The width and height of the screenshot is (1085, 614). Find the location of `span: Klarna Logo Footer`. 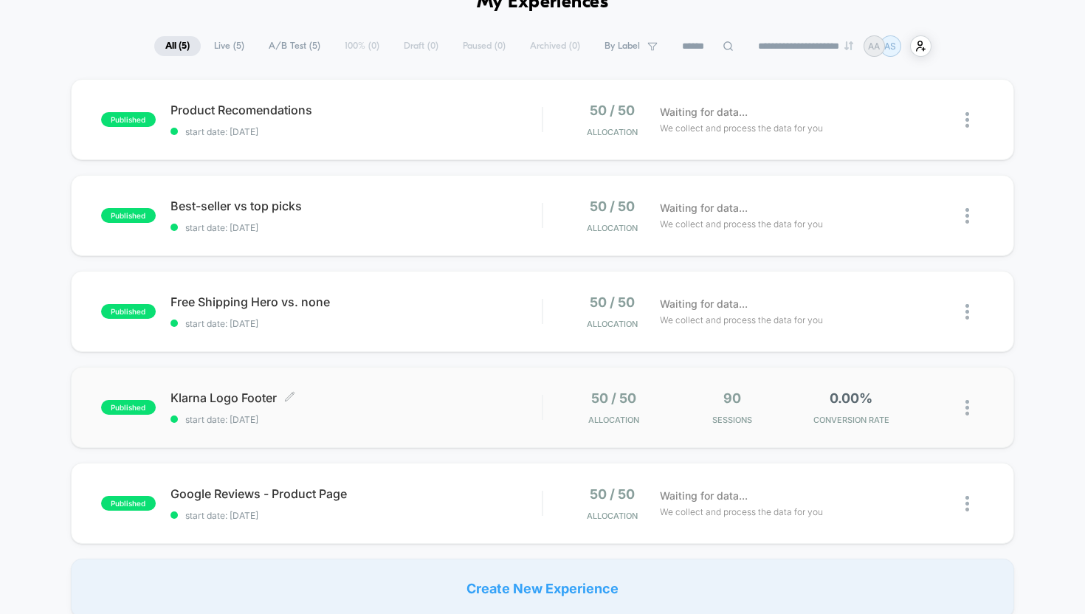

span: Klarna Logo Footer is located at coordinates (356, 398).